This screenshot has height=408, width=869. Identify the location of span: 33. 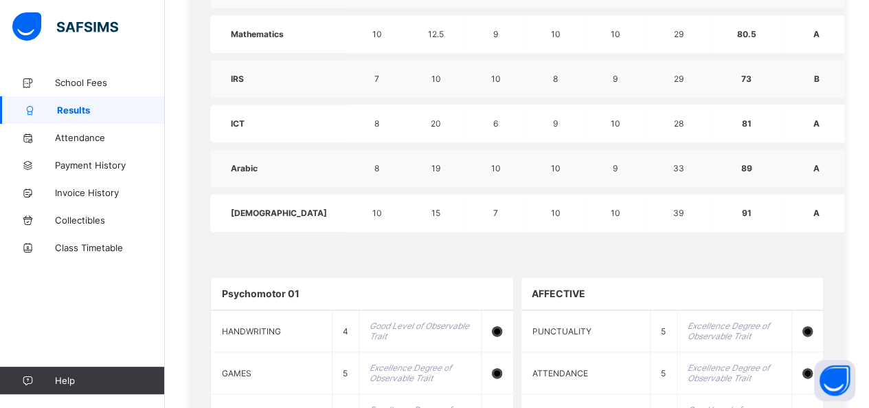
(679, 168).